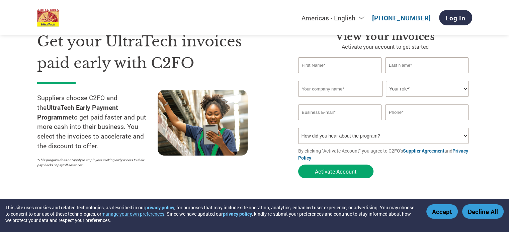 The height and width of the screenshot is (232, 509). What do you see at coordinates (97, 122) in the screenshot?
I see `p: Suppliers choose C2FO and the to get paid faster and put more cash into their business. You selec...` at bounding box center [97, 122].